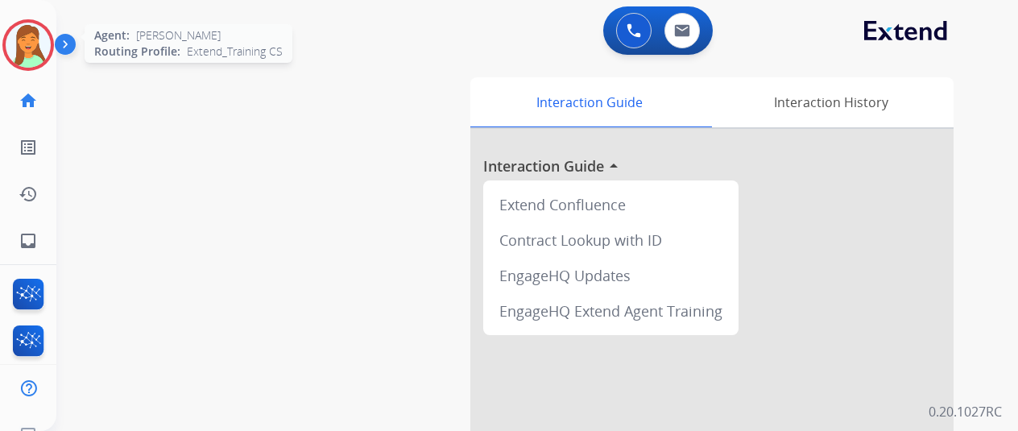 The width and height of the screenshot is (1018, 431). I want to click on div: Contract Lookup with ID, so click(611, 240).